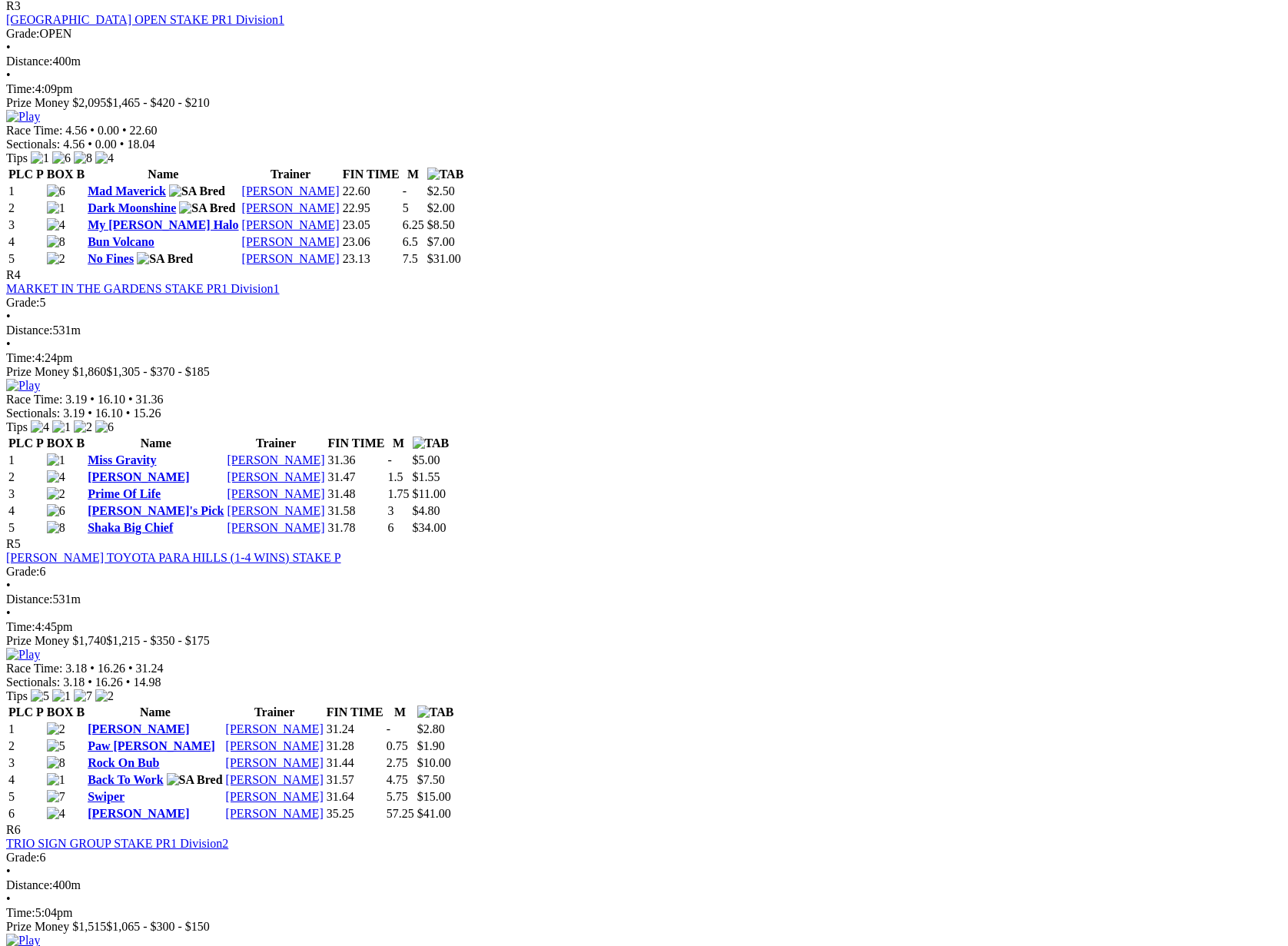 Image resolution: width=1288 pixels, height=946 pixels. I want to click on span: $41.00, so click(434, 813).